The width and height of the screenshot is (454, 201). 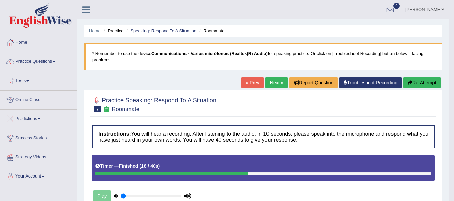 I want to click on span: 7, so click(x=97, y=109).